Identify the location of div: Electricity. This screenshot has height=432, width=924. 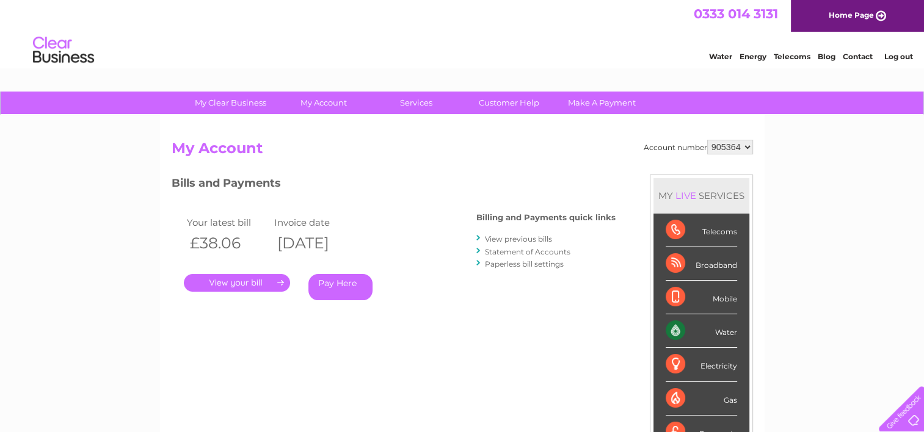
(701, 364).